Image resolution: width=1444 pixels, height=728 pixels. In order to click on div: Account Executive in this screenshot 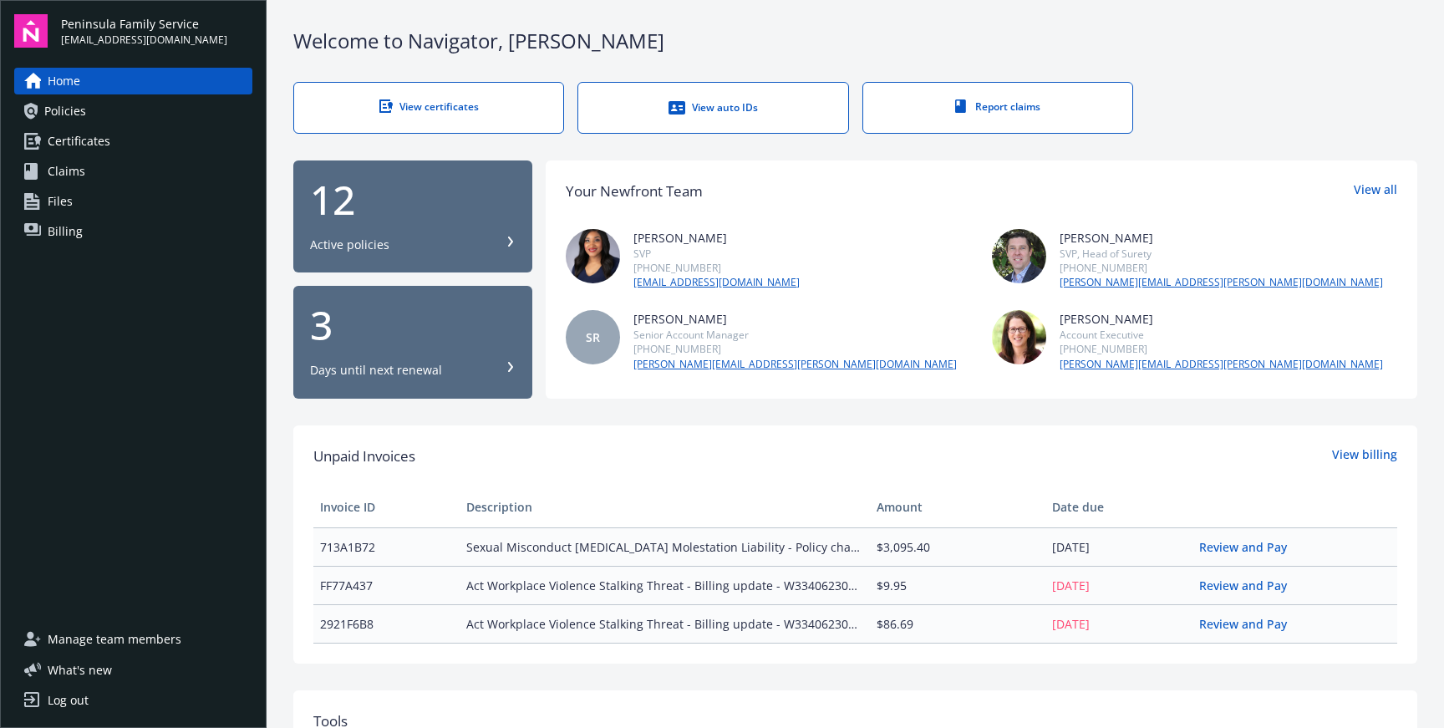, I will do `click(1221, 334)`.